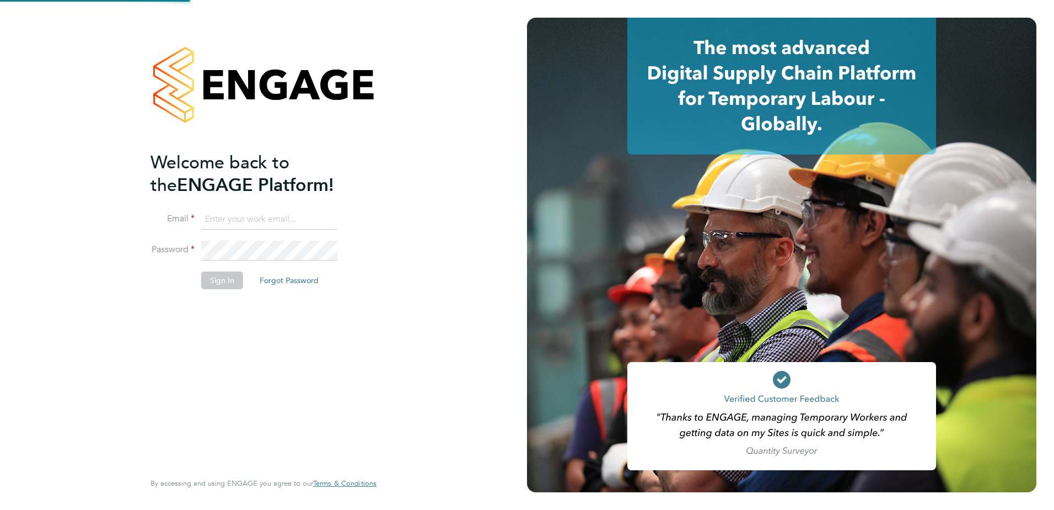 Image resolution: width=1054 pixels, height=510 pixels. I want to click on h2: ENGAGE Platform!, so click(258, 174).